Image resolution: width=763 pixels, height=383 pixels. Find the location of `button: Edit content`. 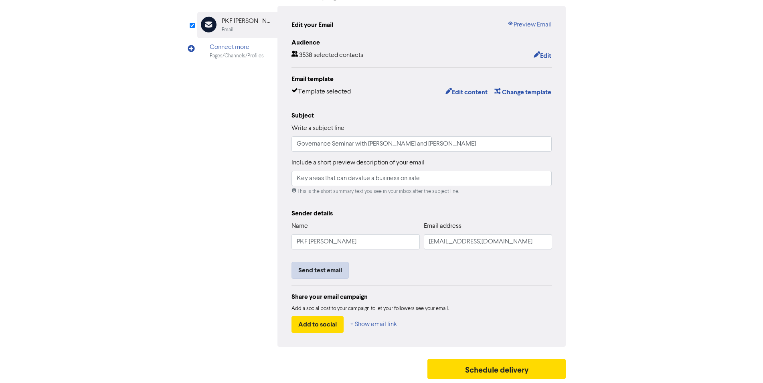

button: Edit content is located at coordinates (466, 92).